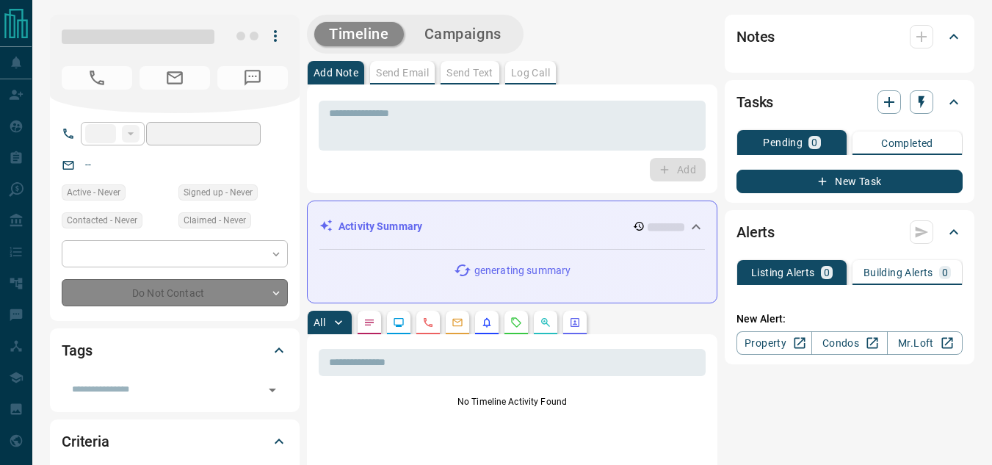 This screenshot has height=465, width=992. Describe the element at coordinates (336, 73) in the screenshot. I see `p: Add Note` at that location.